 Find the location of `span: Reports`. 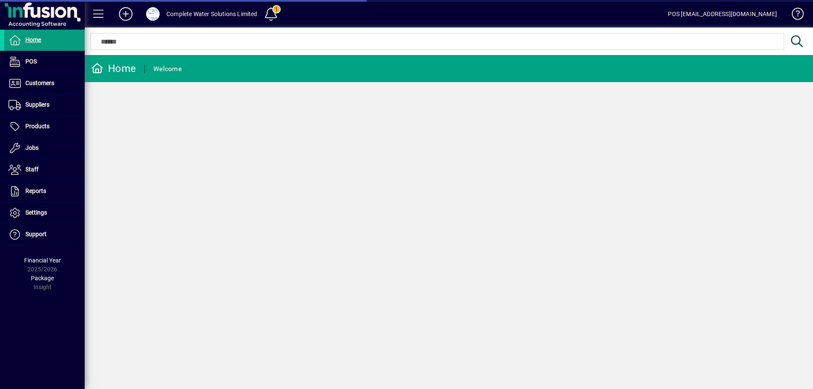

span: Reports is located at coordinates (36, 191).